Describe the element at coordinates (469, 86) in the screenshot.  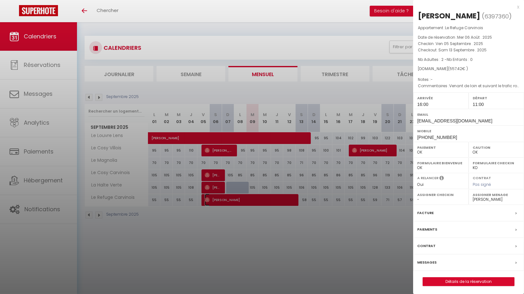
I see `p: Commentaires :` at that location.